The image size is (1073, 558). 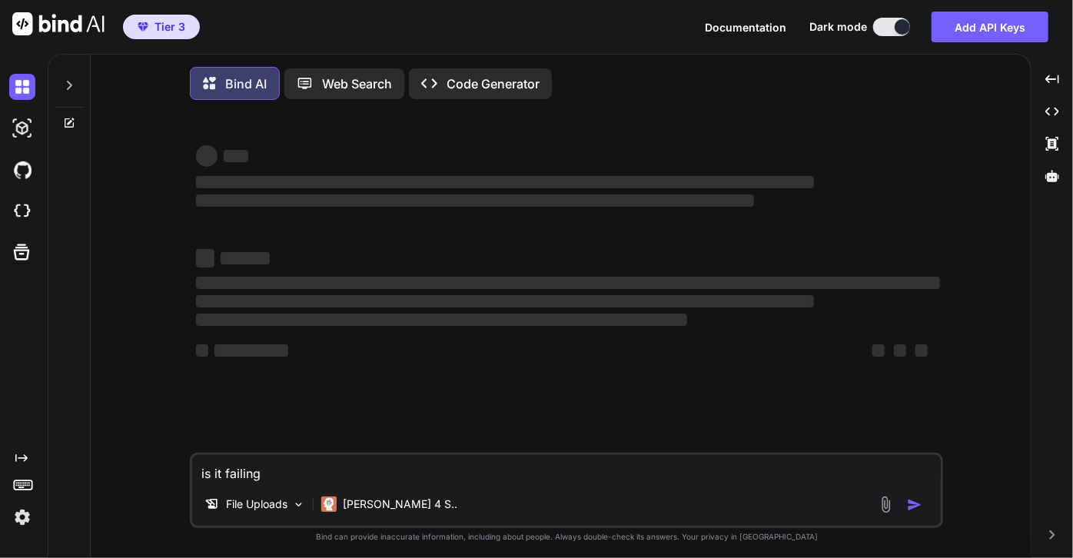 I want to click on p: Bind AI, so click(x=246, y=84).